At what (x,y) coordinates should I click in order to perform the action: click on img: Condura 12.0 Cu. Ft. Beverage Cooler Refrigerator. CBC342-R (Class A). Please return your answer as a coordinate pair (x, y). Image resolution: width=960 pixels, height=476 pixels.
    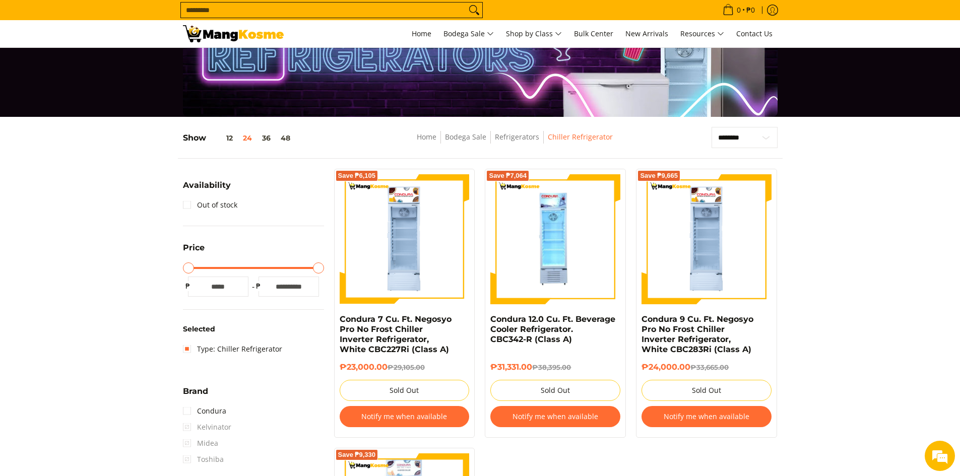
    Looking at the image, I should click on (555, 239).